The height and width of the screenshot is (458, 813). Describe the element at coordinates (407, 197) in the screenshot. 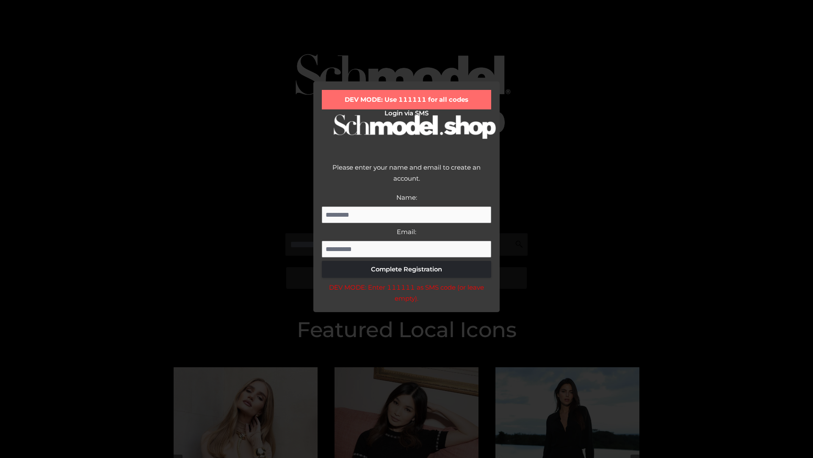

I see `label: Name:` at that location.